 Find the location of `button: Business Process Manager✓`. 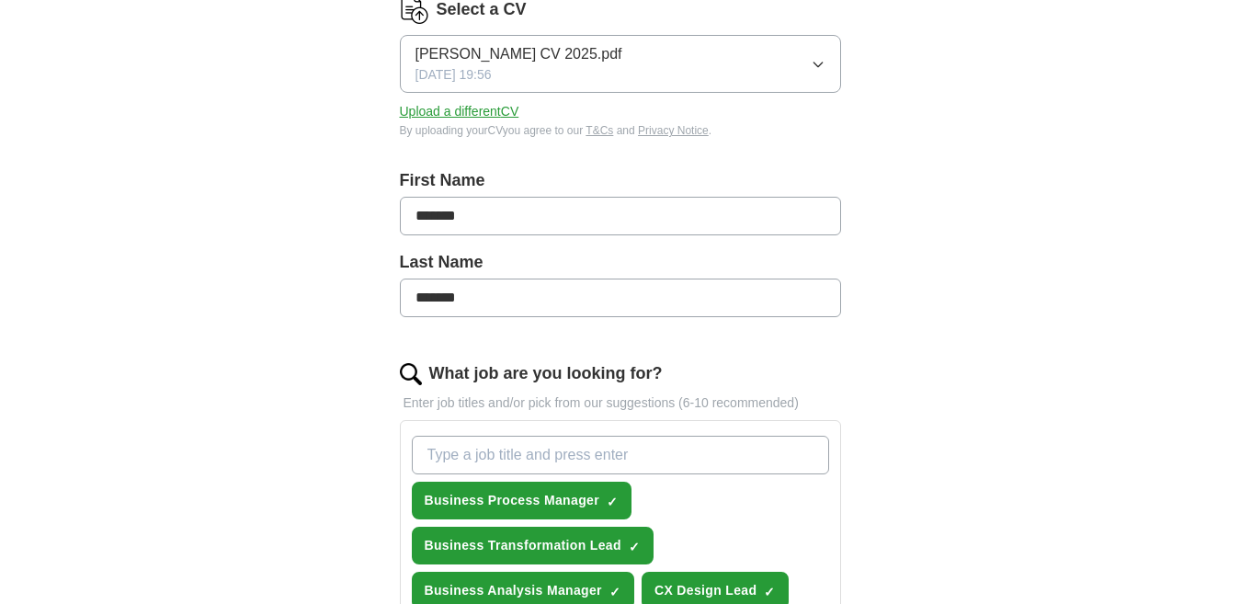

button: Business Process Manager✓ is located at coordinates (521, 500).